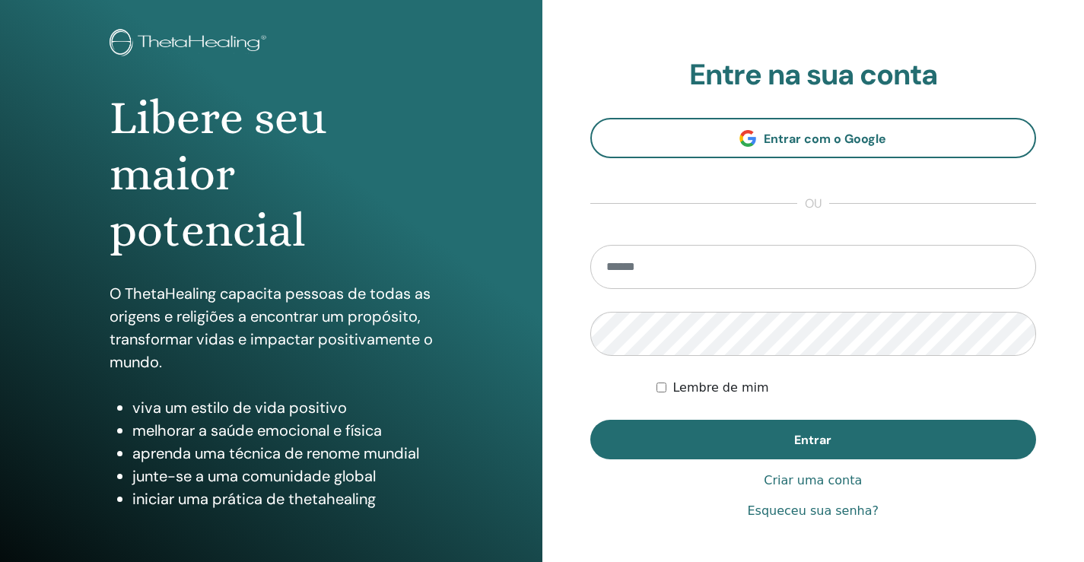 This screenshot has width=1084, height=562. What do you see at coordinates (812, 440) in the screenshot?
I see `font: Entrar` at bounding box center [812, 440].